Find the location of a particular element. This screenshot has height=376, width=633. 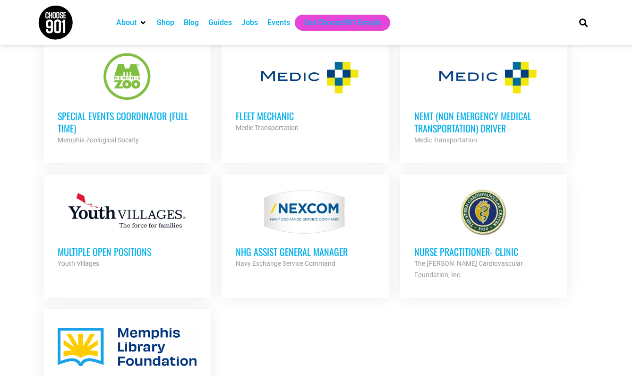

a: Special Events Coordinator (Full Time) Memphis Zoological Society is located at coordinates (127, 99).